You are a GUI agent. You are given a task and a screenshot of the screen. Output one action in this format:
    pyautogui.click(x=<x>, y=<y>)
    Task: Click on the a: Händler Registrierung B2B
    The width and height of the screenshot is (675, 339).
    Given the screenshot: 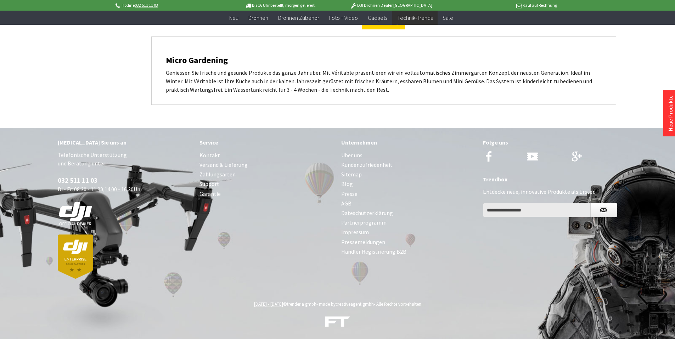 What is the action you would take?
    pyautogui.click(x=409, y=252)
    